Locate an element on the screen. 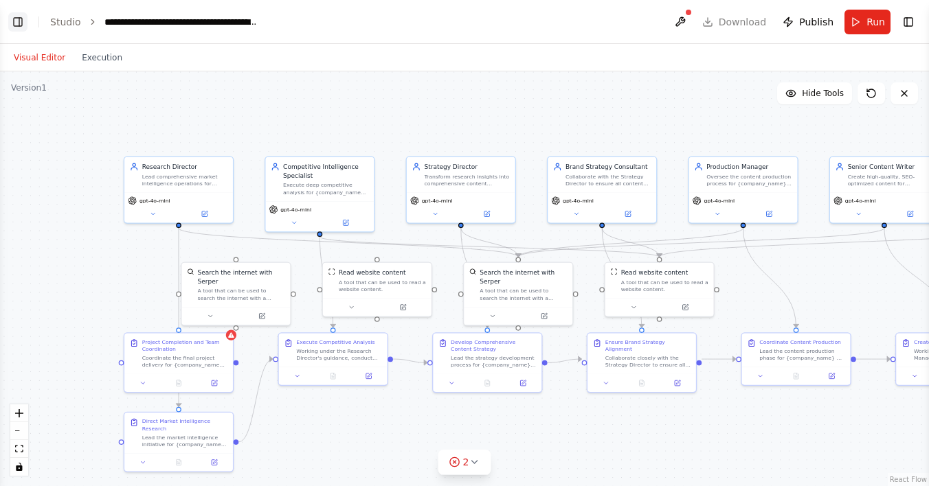 This screenshot has height=486, width=929. div: Collaborate closely with the Strategy Director to ensure all strategic recommendations align with... is located at coordinates (648, 361).